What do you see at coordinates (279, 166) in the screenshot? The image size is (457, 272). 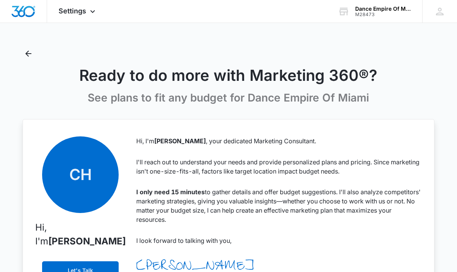 I see `p: I'll reach out to understand your needs and provide personalized plans and pricing. Since marketi...` at bounding box center [279, 166].